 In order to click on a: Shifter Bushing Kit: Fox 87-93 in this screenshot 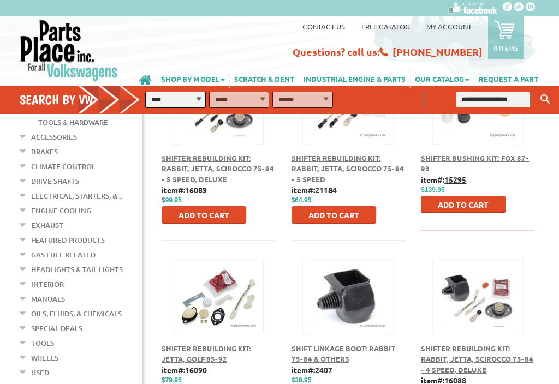, I will do `click(475, 163)`.